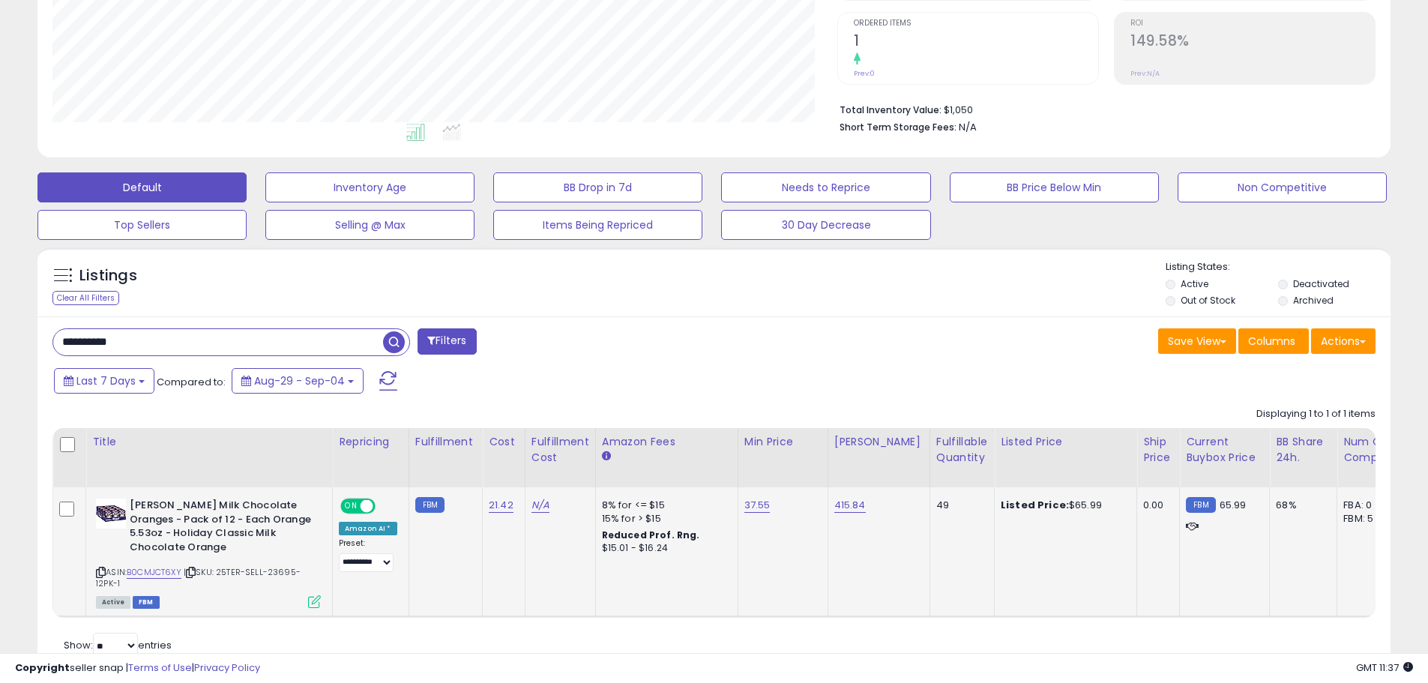  I want to click on strong: Copyright, so click(42, 667).